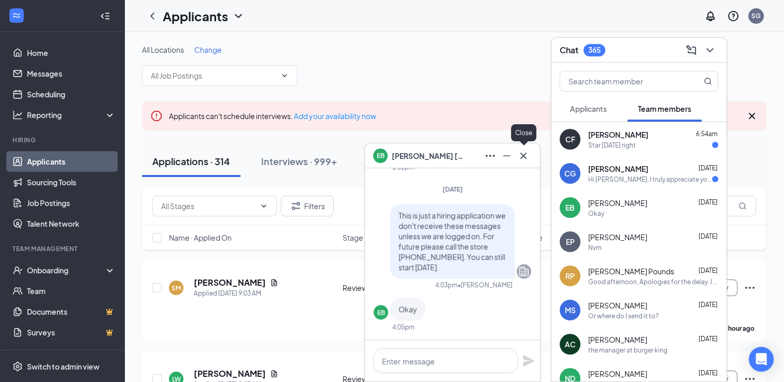 The width and height of the screenshot is (784, 382). What do you see at coordinates (569, 50) in the screenshot?
I see `h3: Chat` at bounding box center [569, 50].